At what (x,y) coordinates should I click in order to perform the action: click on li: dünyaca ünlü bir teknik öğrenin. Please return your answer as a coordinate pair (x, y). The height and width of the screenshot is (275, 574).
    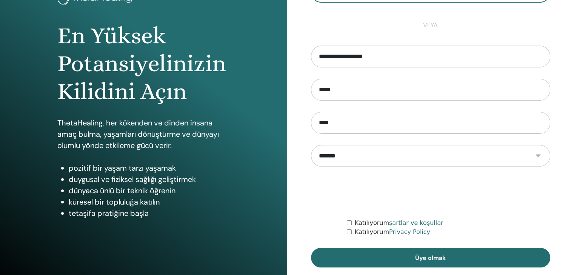
    Looking at the image, I should click on (149, 191).